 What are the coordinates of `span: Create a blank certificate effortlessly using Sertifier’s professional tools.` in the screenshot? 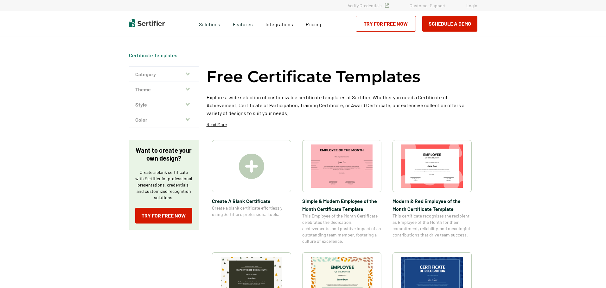 It's located at (251, 211).